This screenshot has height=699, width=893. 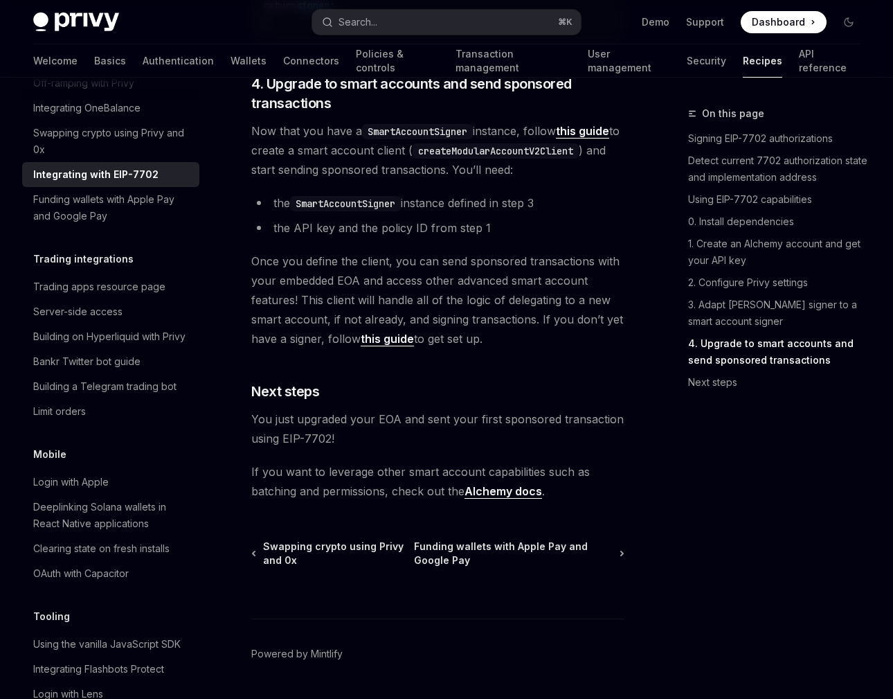 I want to click on a: Transaction management, so click(x=513, y=61).